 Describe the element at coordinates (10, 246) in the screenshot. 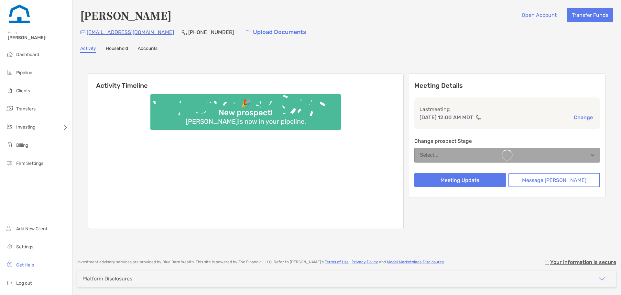

I see `img: settings icon` at that location.